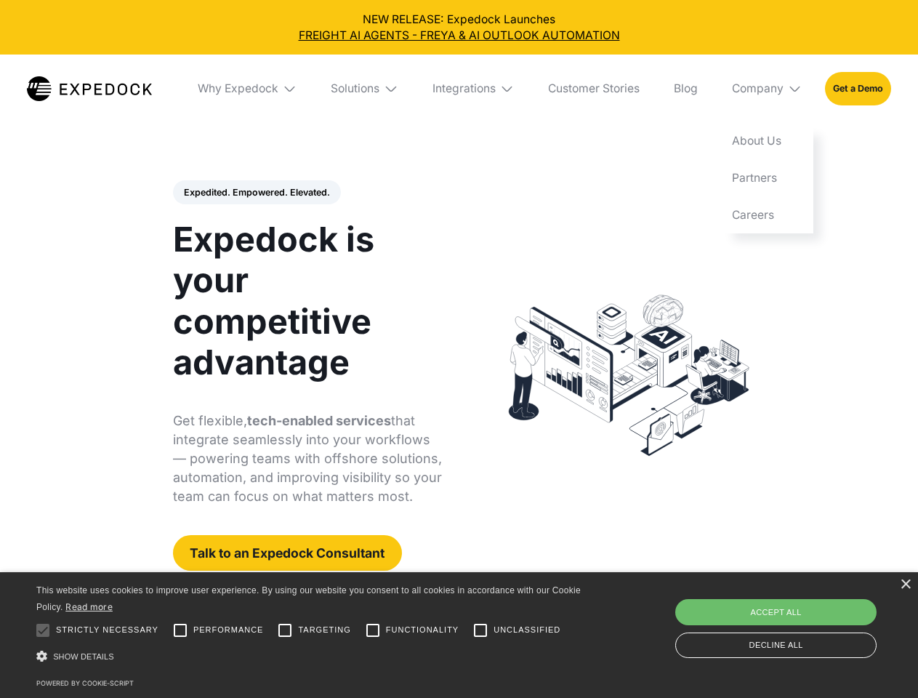 This screenshot has height=698, width=918. Describe the element at coordinates (767, 214) in the screenshot. I see `a: Careers` at that location.